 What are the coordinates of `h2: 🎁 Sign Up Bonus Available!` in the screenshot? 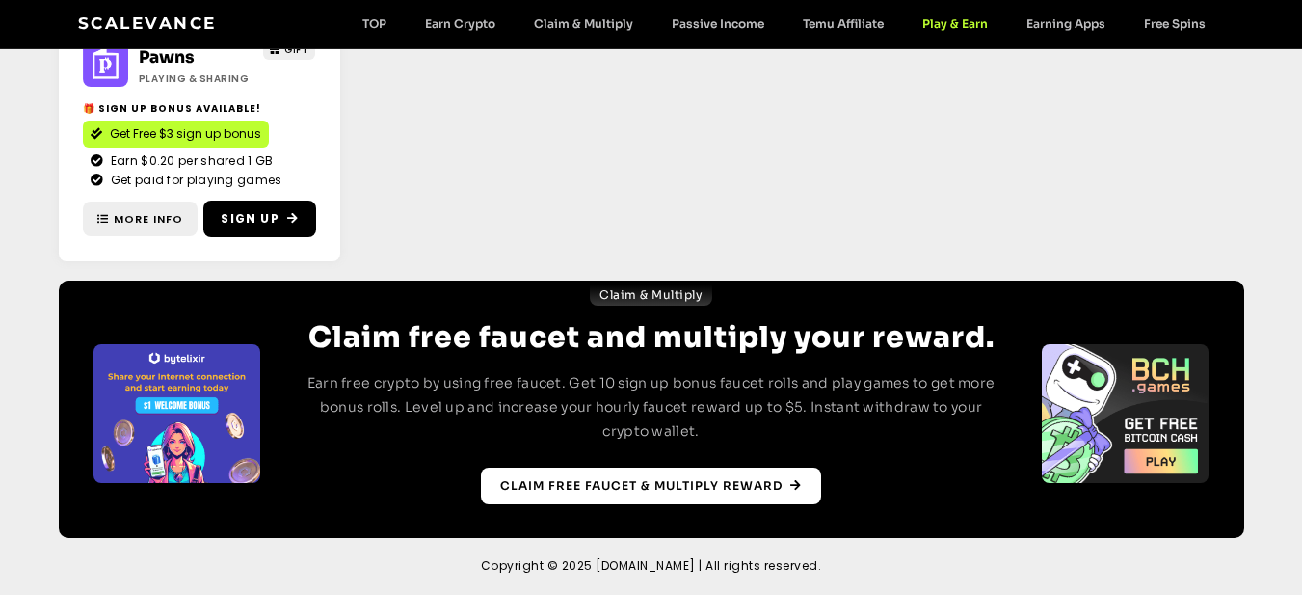 It's located at (199, 108).